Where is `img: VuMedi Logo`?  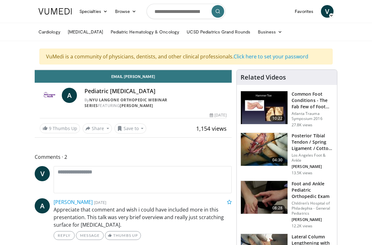
img: VuMedi Logo is located at coordinates (55, 11).